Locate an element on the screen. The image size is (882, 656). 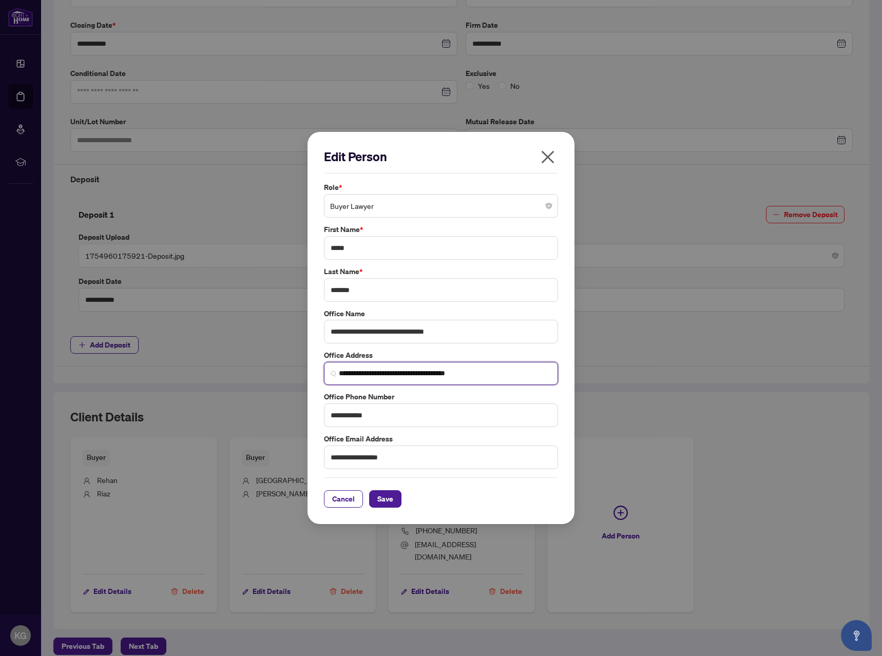
label: Office Name is located at coordinates (441, 314).